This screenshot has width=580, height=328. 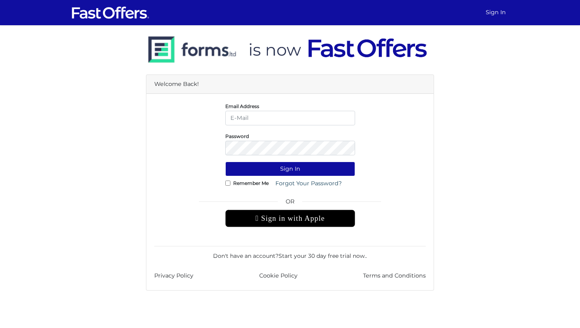 I want to click on input: E-Mail, so click(x=290, y=118).